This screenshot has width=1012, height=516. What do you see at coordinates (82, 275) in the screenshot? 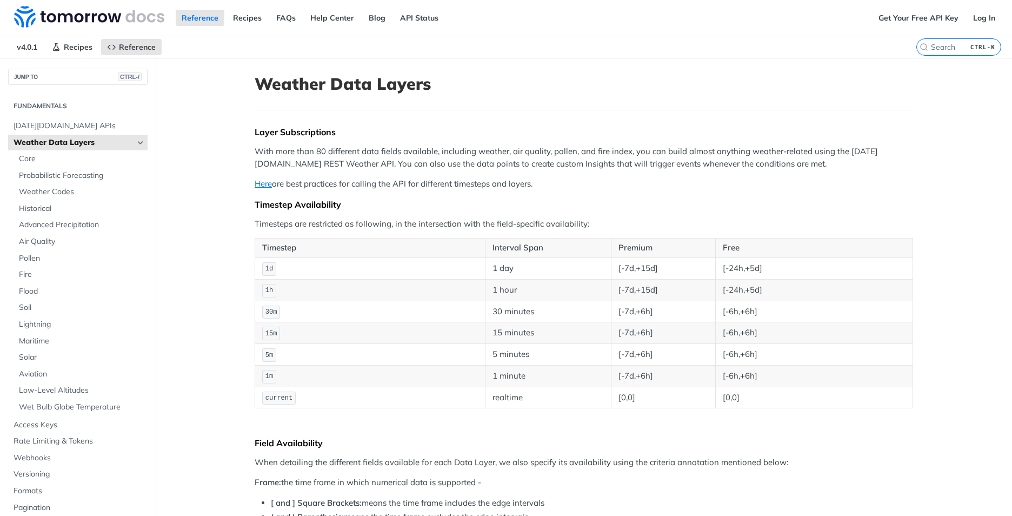
I see `span: Fire` at bounding box center [82, 275].